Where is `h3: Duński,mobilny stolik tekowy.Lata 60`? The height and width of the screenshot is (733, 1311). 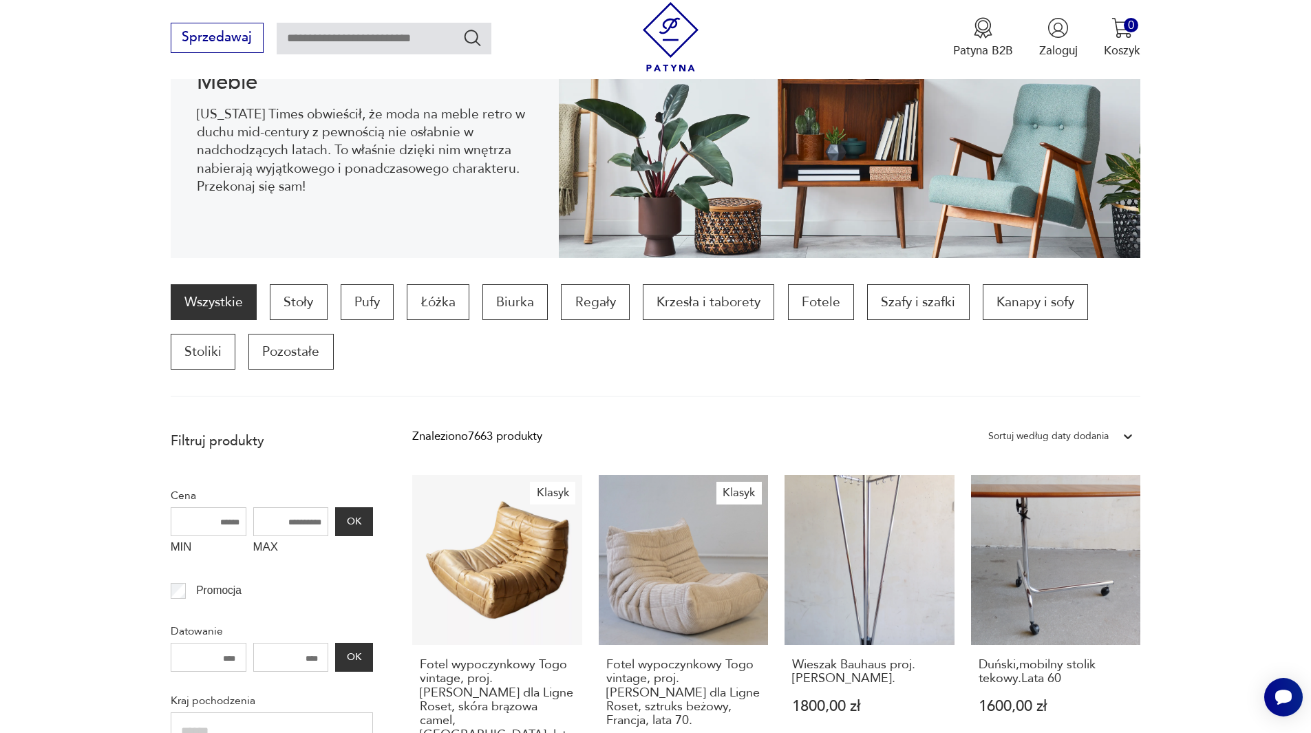
h3: Duński,mobilny stolik tekowy.Lata 60 is located at coordinates (1056, 672).